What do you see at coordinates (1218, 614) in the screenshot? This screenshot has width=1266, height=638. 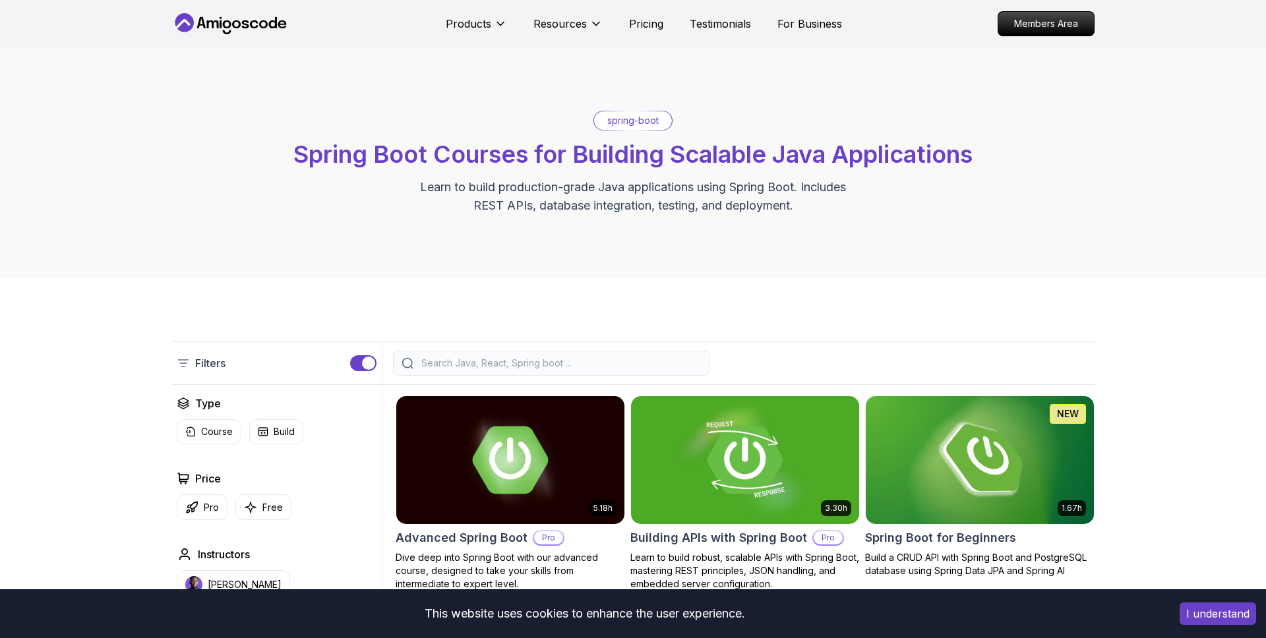 I see `button: Accept cookies` at bounding box center [1218, 614].